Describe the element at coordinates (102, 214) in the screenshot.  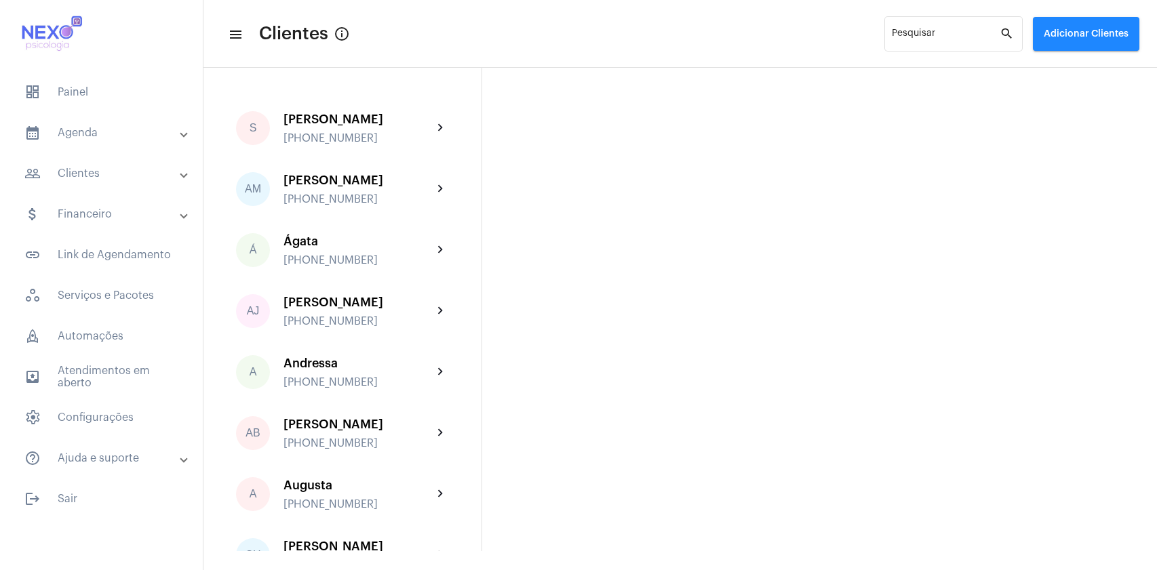
I see `mat-panel-title: Financeiro` at that location.